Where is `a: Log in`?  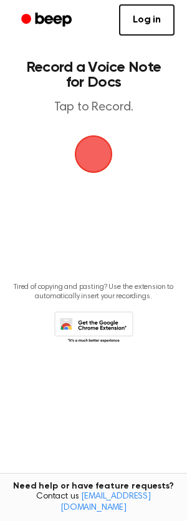 a: Log in is located at coordinates (147, 20).